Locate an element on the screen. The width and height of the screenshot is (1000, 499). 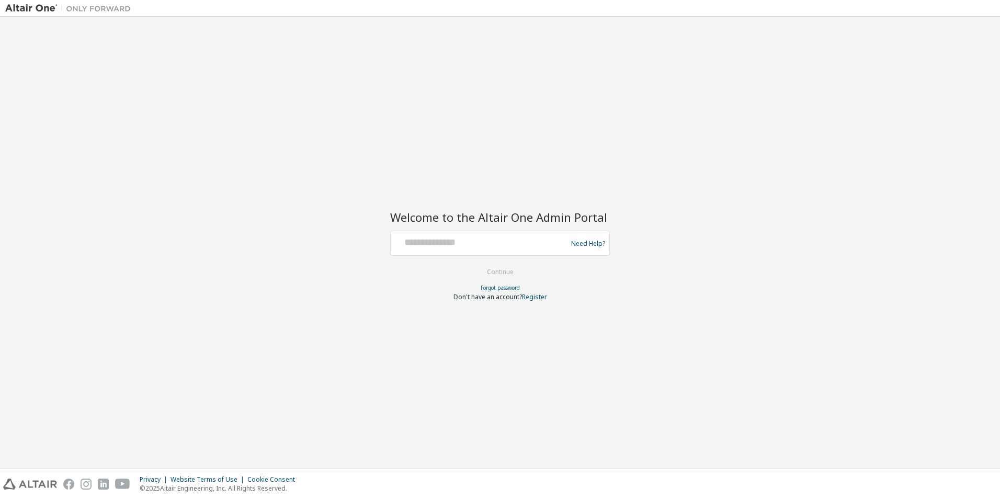
img: facebook.svg is located at coordinates (69, 484).